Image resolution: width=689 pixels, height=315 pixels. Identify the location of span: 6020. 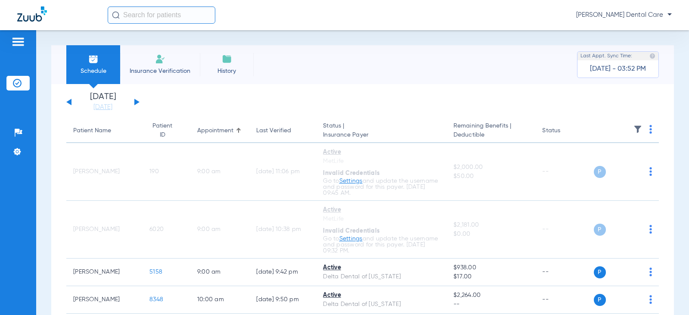
(156, 229).